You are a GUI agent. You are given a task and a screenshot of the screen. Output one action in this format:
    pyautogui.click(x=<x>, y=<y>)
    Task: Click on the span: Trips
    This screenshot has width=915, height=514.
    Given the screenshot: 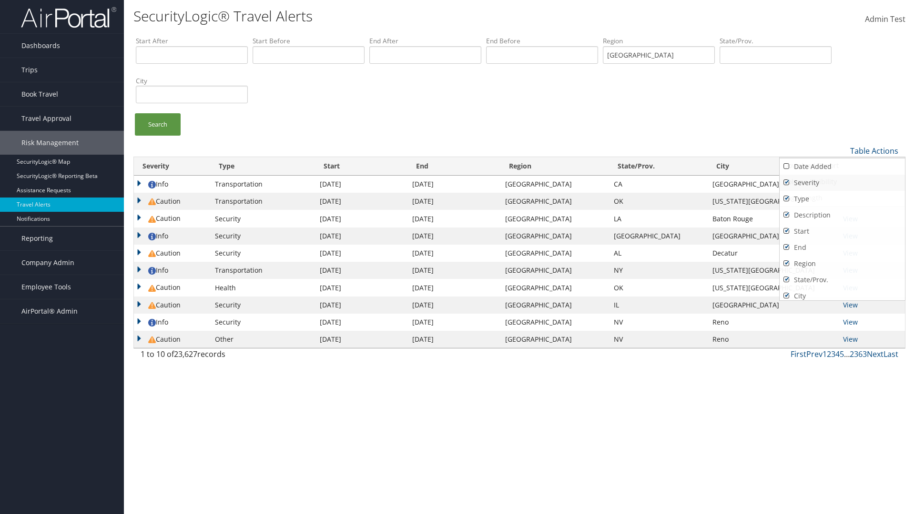 What is the action you would take?
    pyautogui.click(x=30, y=70)
    